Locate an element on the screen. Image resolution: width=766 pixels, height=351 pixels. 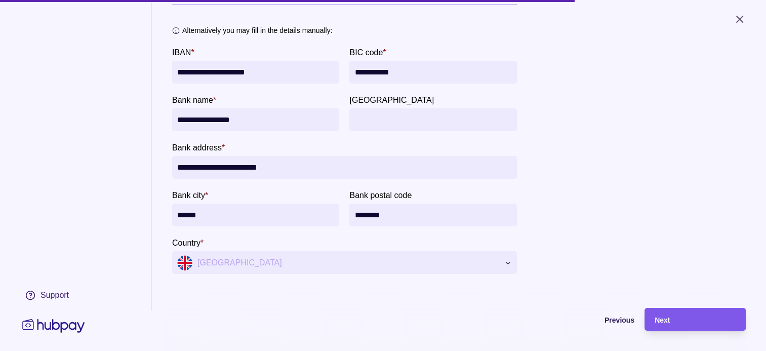
p: Alternatively you may fill in the details manually: is located at coordinates (257, 30).